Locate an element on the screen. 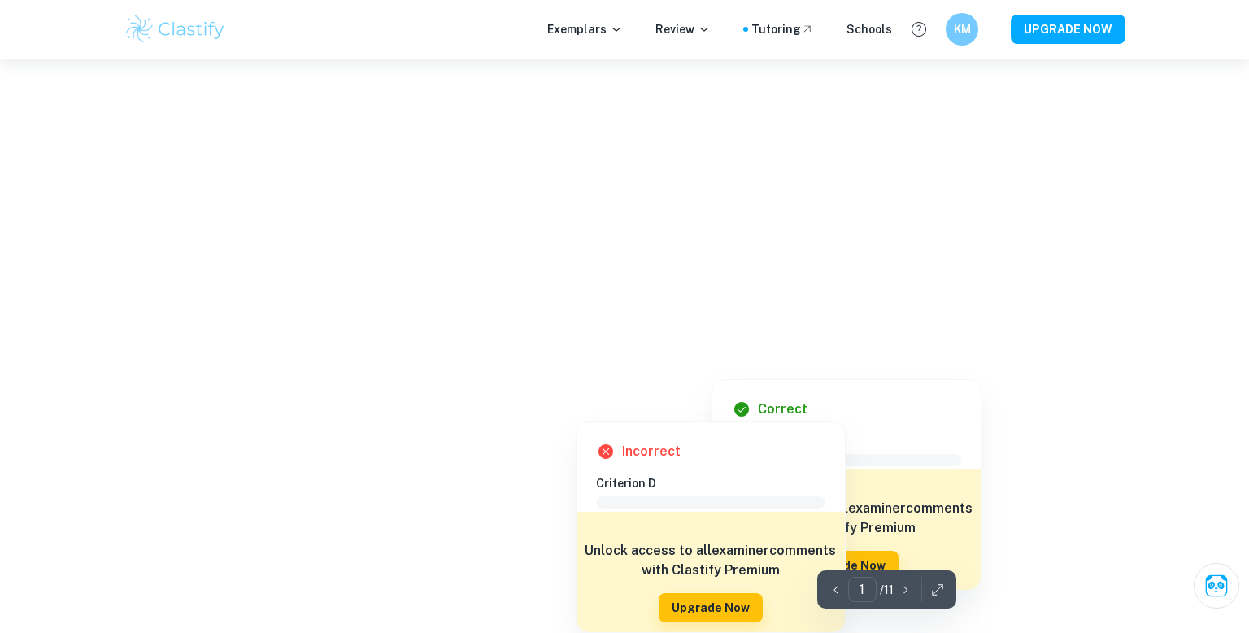  a: Clastify logo is located at coordinates (175, 29).